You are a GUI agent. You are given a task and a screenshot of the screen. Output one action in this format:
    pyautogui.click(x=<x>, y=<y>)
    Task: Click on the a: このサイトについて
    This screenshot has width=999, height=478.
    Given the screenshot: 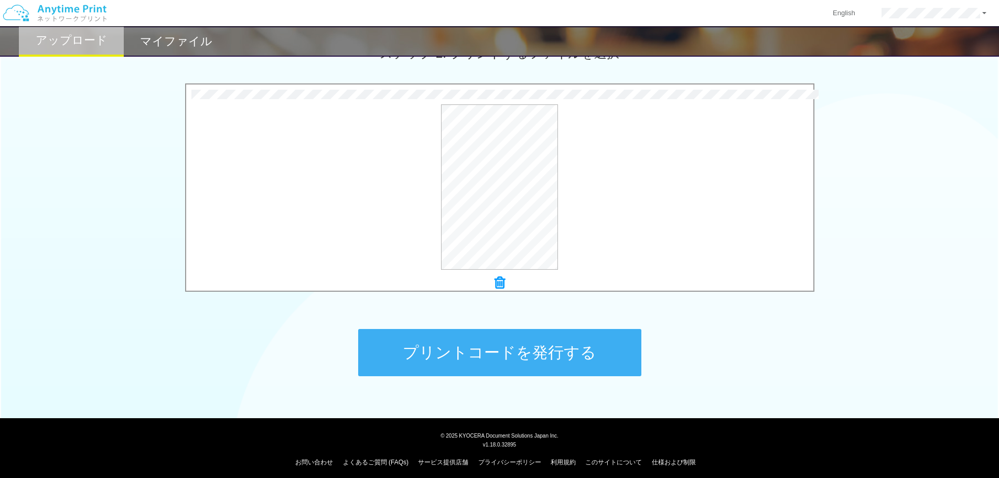 What is the action you would take?
    pyautogui.click(x=613, y=462)
    